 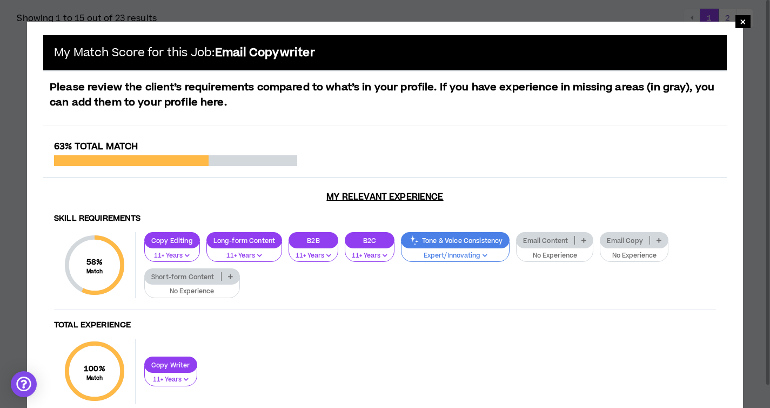 What do you see at coordinates (183, 276) in the screenshot?
I see `p: Short-form Content` at bounding box center [183, 276].